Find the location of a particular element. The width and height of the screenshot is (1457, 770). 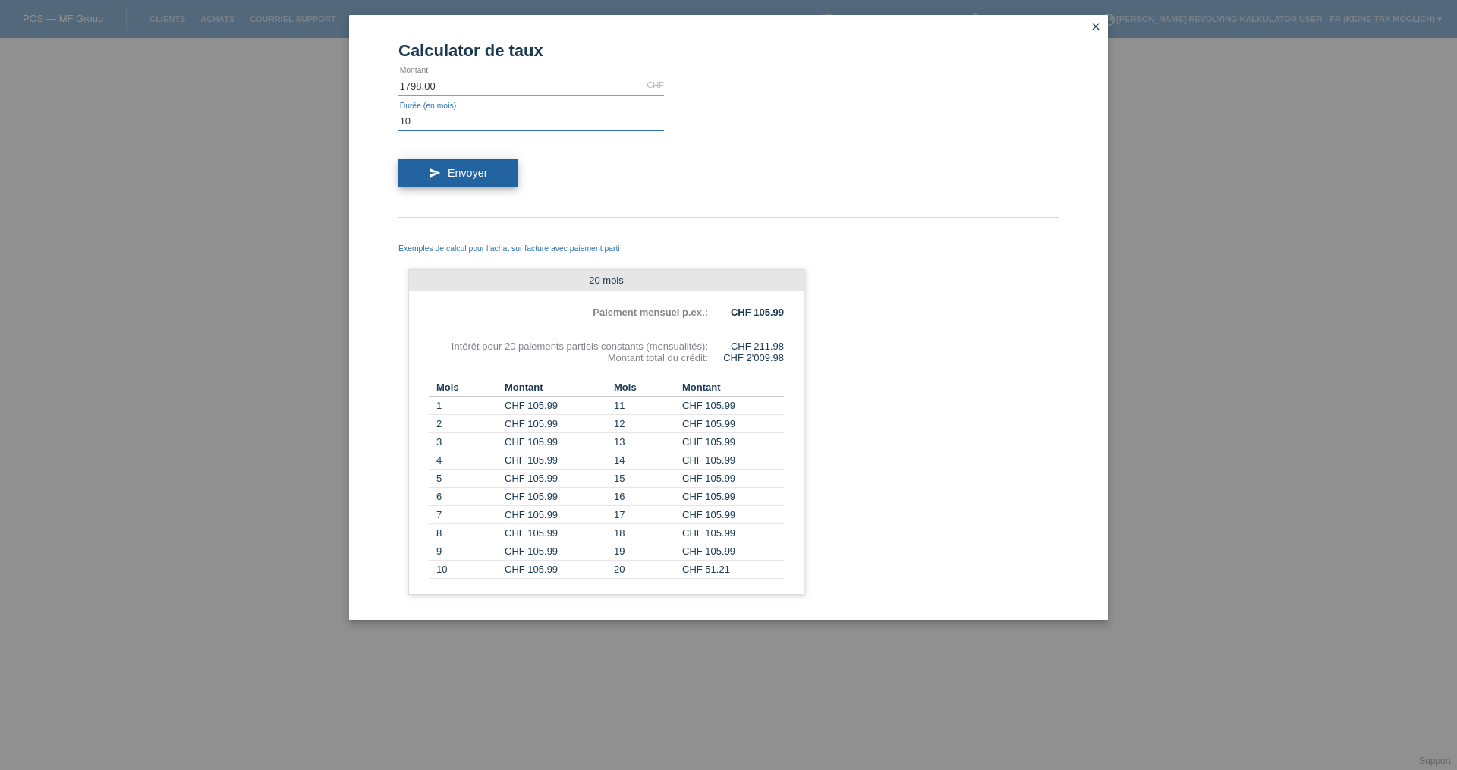

td: 13 is located at coordinates (644, 442).